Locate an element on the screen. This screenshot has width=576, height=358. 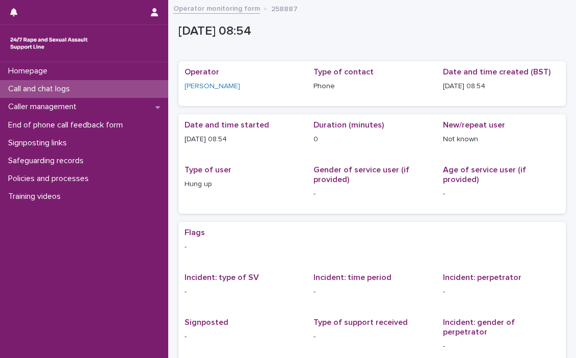
span: New/repeat user is located at coordinates (474, 125).